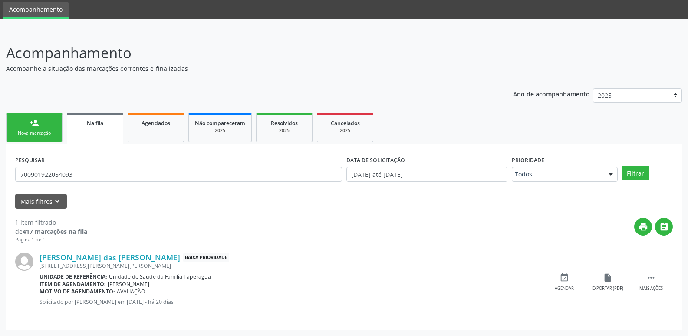 Image resolution: width=688 pixels, height=336 pixels. What do you see at coordinates (156, 123) in the screenshot?
I see `span: Agendados` at bounding box center [156, 123].